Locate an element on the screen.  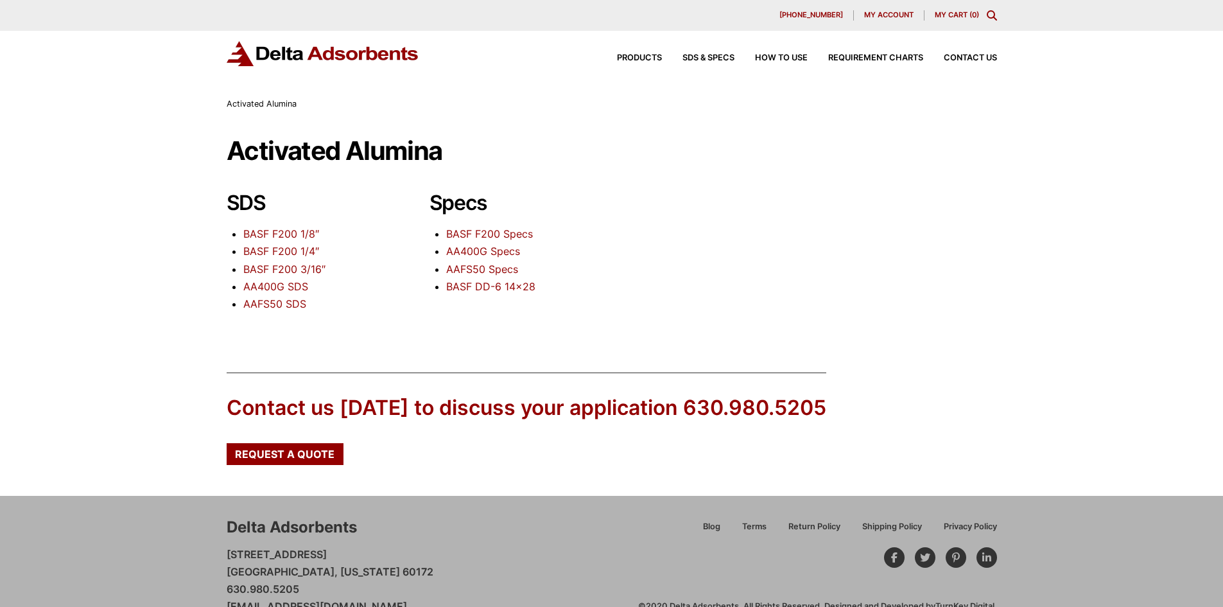
span: SDS & SPECS is located at coordinates (708, 58).